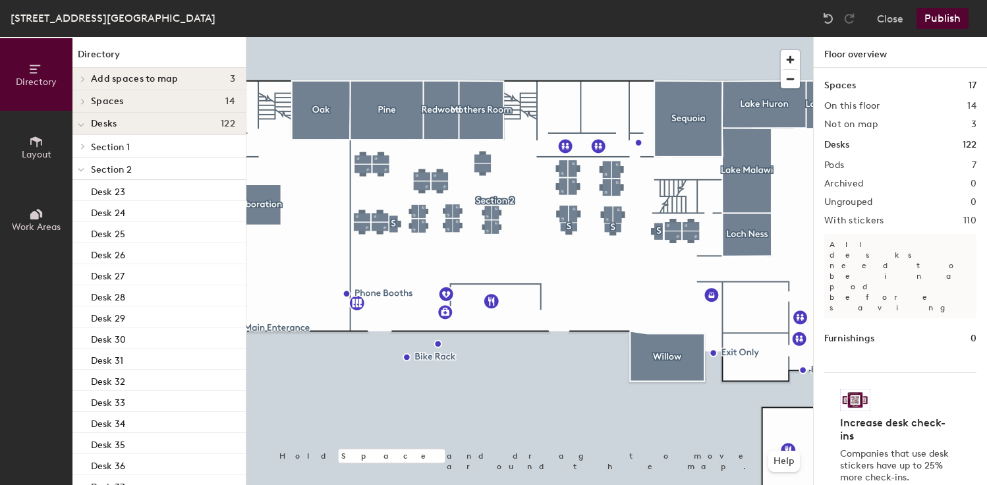  I want to click on span: Work Areas, so click(36, 227).